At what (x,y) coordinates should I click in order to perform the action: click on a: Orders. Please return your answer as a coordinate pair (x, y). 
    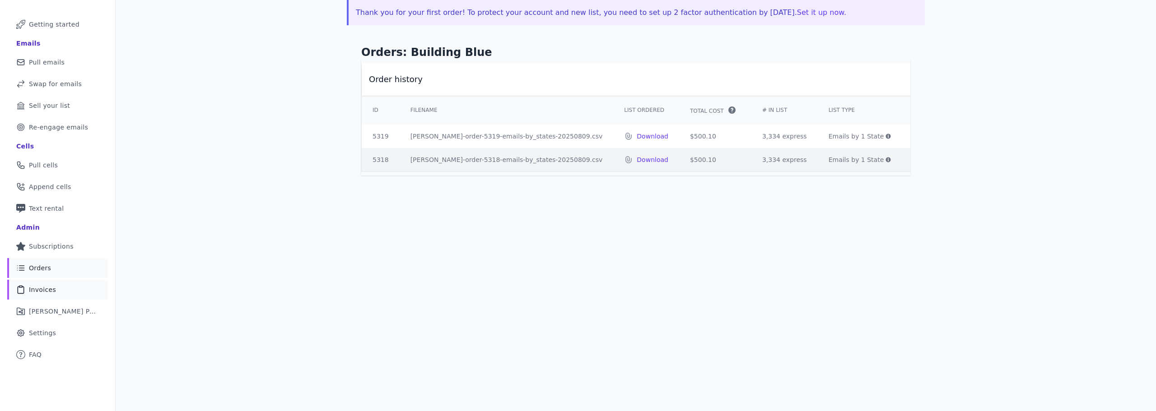
    Looking at the image, I should click on (57, 268).